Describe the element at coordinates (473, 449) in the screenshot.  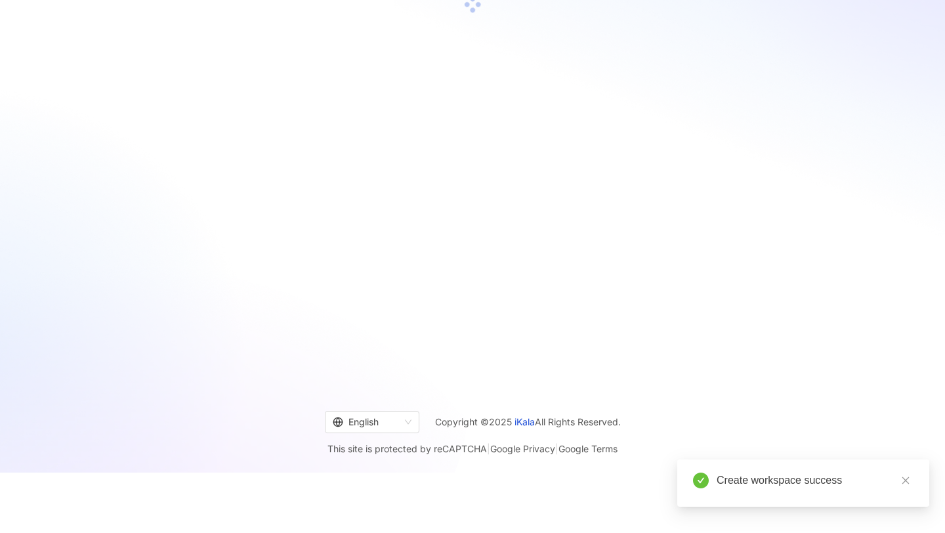
I see `span: This site is protected by reCAPTCHA` at that location.